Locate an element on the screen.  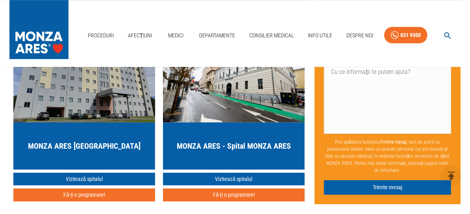
img: MONZA ARES Cluj-Napoca is located at coordinates (234, 75).